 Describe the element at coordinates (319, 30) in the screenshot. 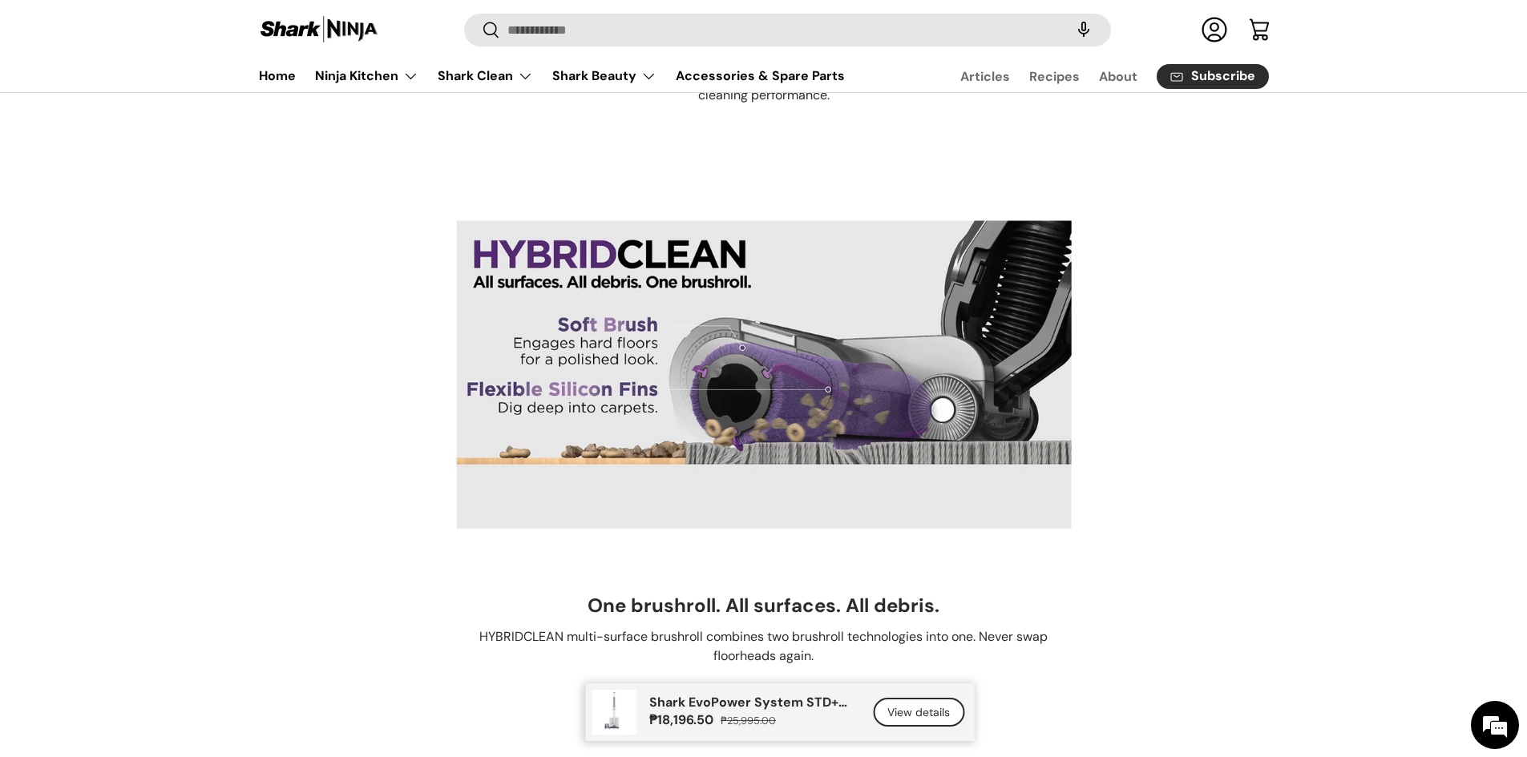

I see `a: Shark Ninja Philippines` at that location.